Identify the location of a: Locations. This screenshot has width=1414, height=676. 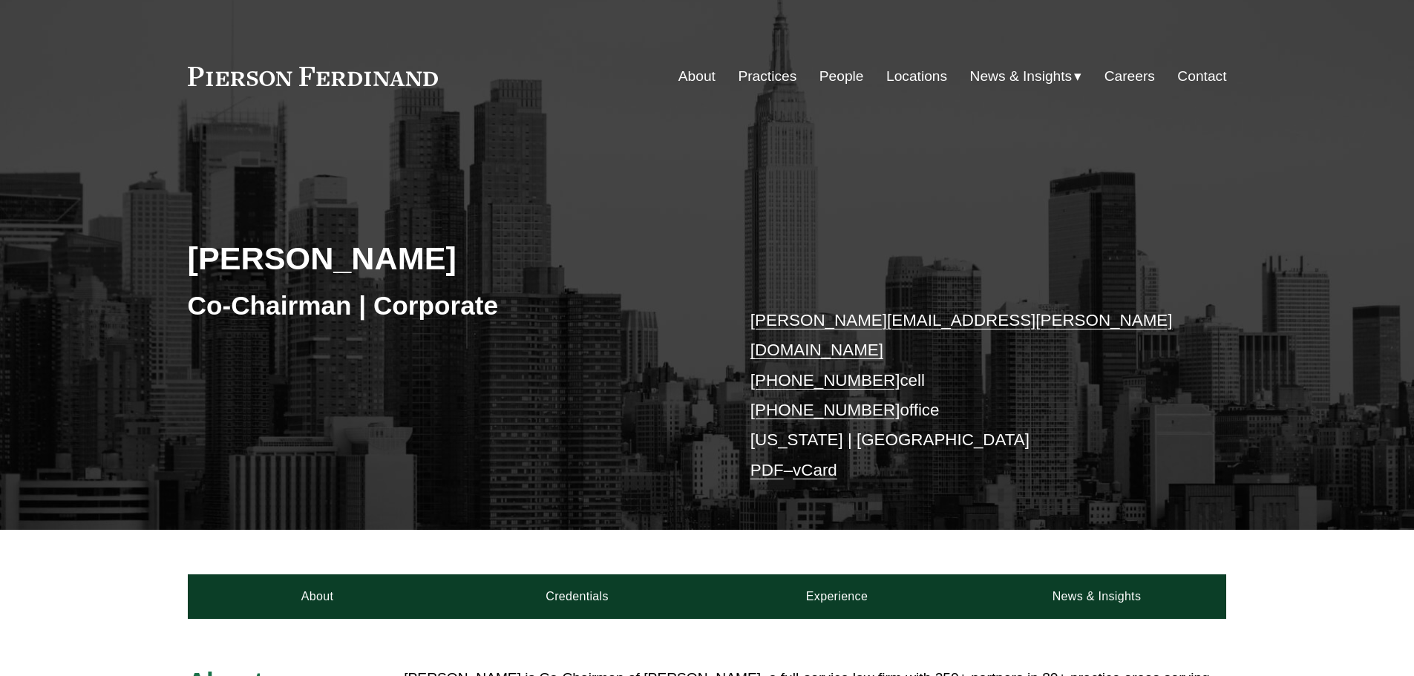
(917, 76).